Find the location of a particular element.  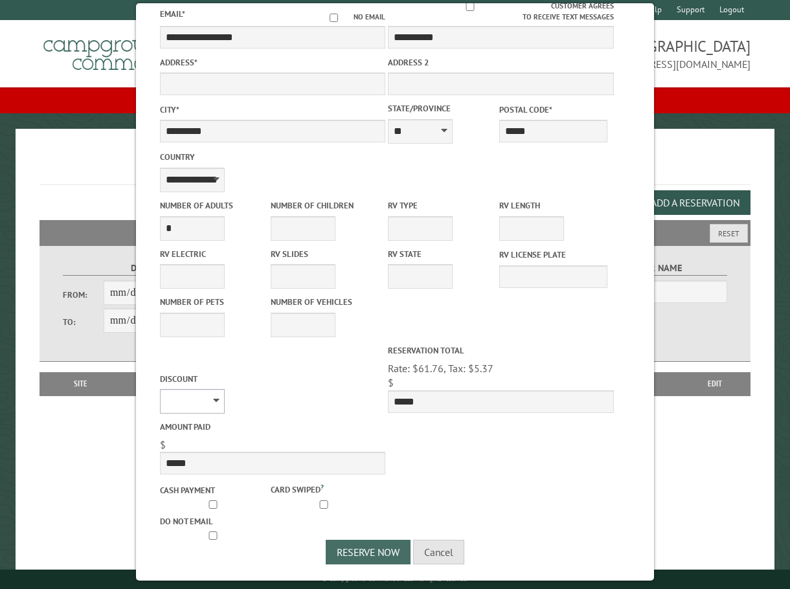

small: © Campground Commander LLC. All rights reserved. is located at coordinates (395, 579).